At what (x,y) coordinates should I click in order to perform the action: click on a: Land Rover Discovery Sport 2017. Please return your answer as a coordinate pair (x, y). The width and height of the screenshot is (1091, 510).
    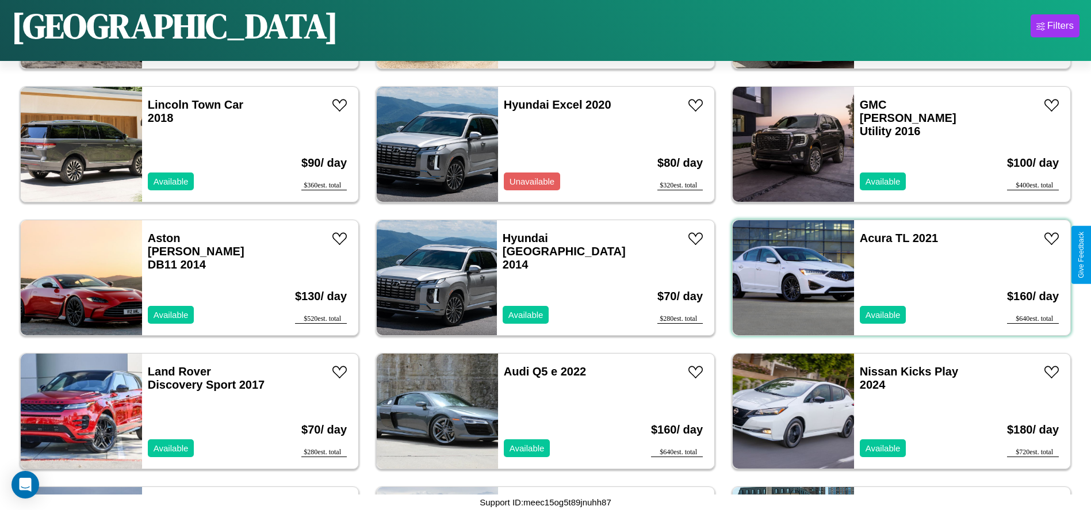
    Looking at the image, I should click on (206, 378).